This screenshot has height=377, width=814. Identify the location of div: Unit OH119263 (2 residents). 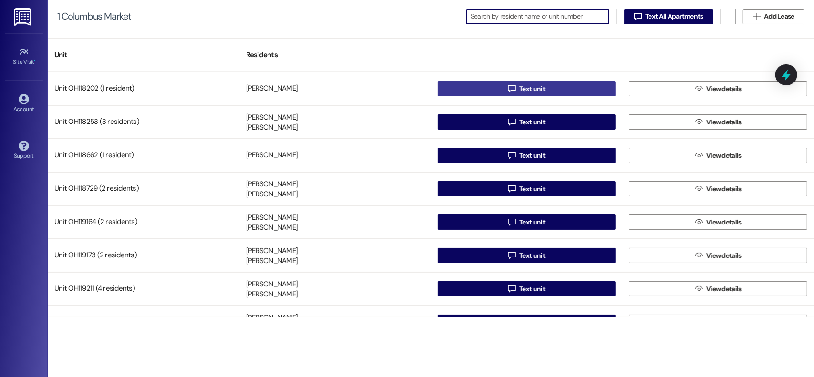
(143, 322).